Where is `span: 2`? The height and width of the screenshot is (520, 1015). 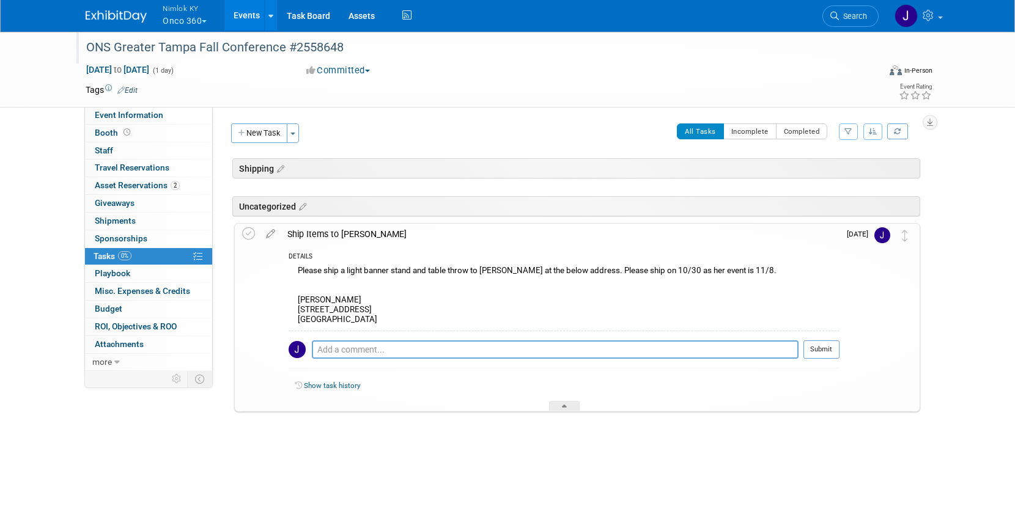
span: 2 is located at coordinates (175, 185).